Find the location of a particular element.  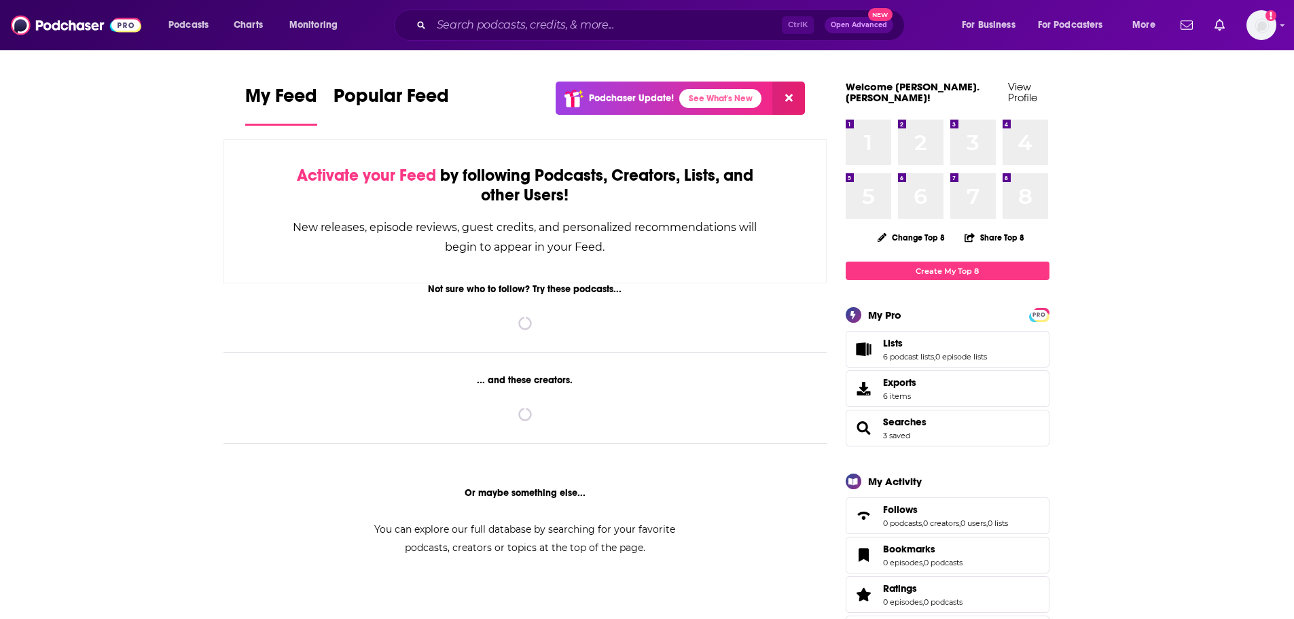

span: For Podcasters is located at coordinates (1071, 25).